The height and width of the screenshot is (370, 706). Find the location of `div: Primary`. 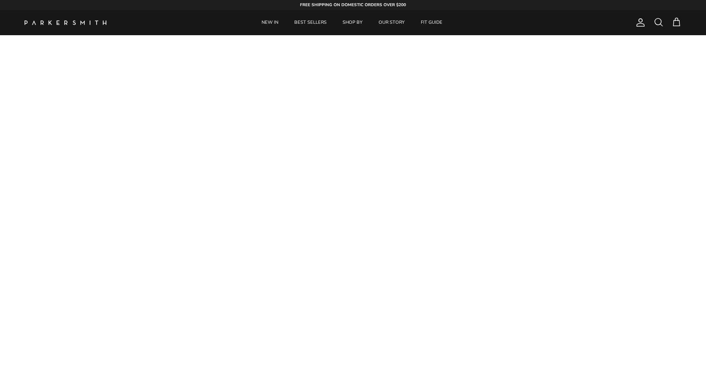

div: Primary is located at coordinates (352, 23).